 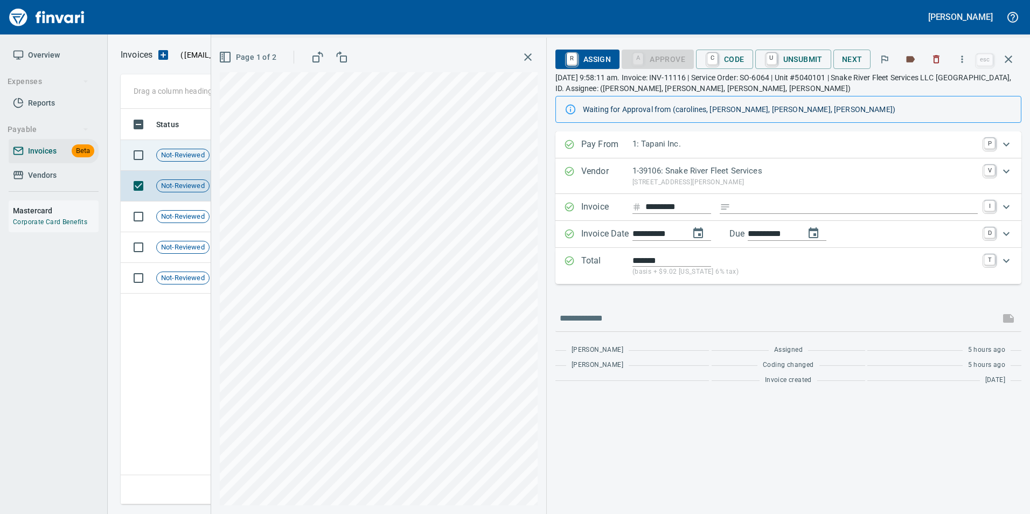 I want to click on span: Payable, so click(x=48, y=129).